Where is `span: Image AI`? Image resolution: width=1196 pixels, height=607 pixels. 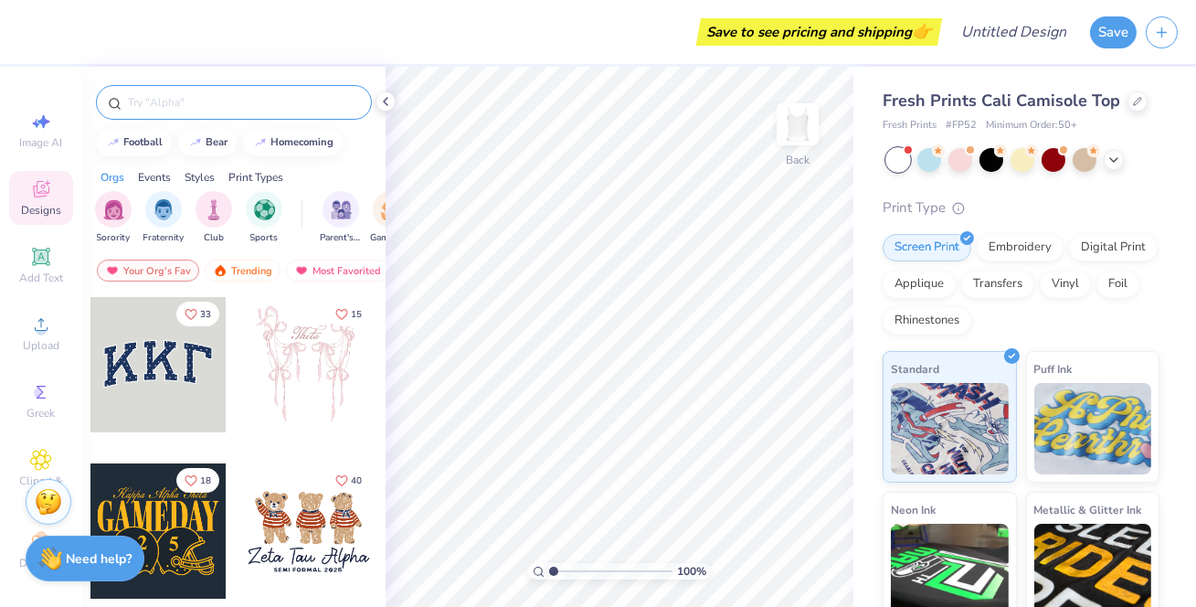 span: Image AI is located at coordinates (41, 143).